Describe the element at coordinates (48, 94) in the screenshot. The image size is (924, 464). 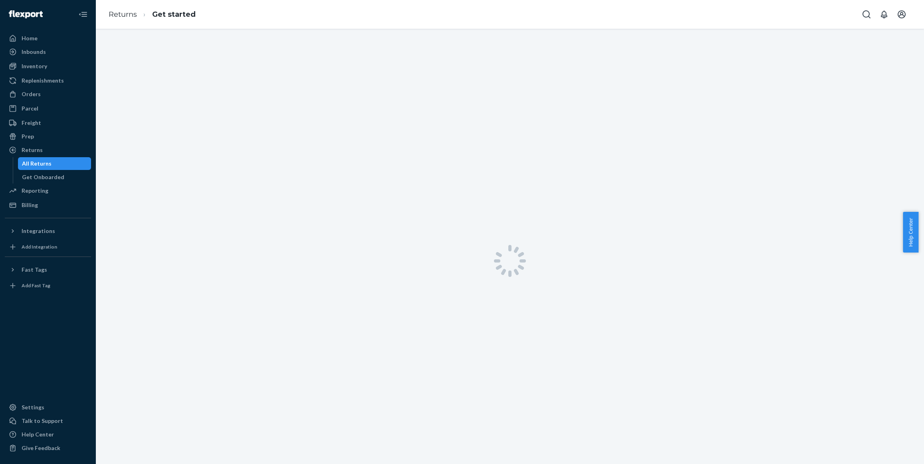
I see `a: Orders` at that location.